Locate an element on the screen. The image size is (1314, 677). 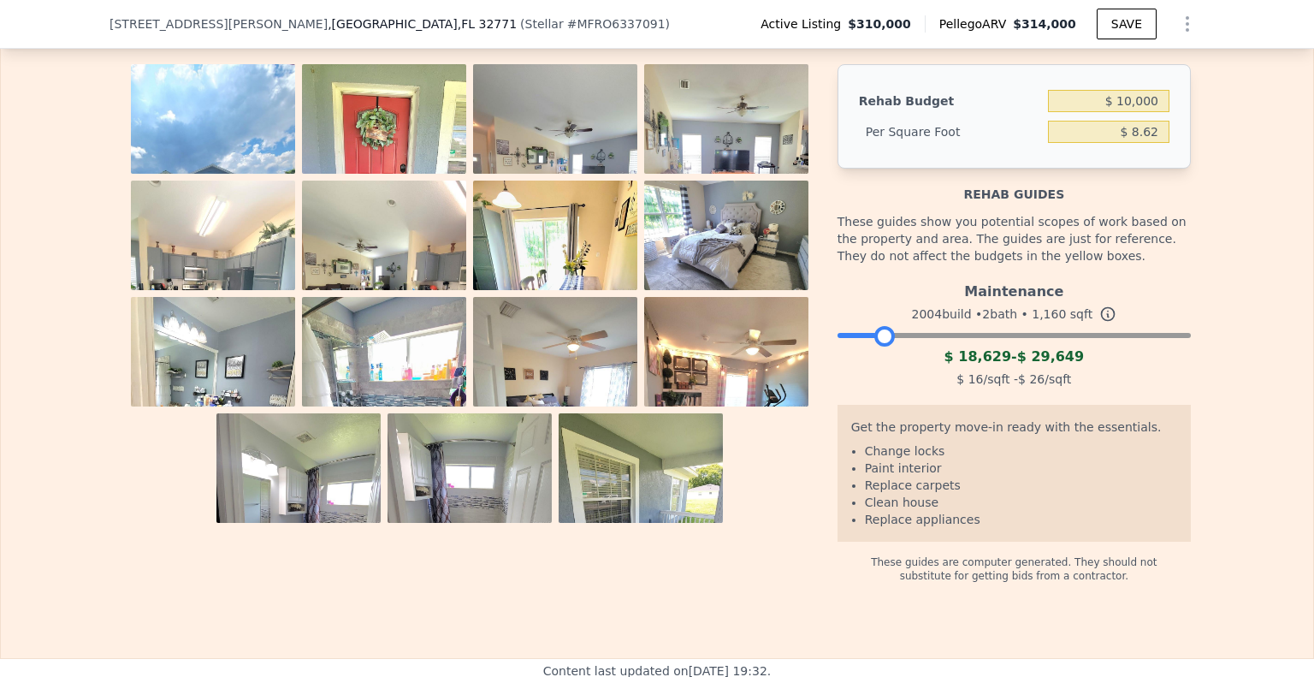
img: Property Photo 15 is located at coordinates (641, 523).